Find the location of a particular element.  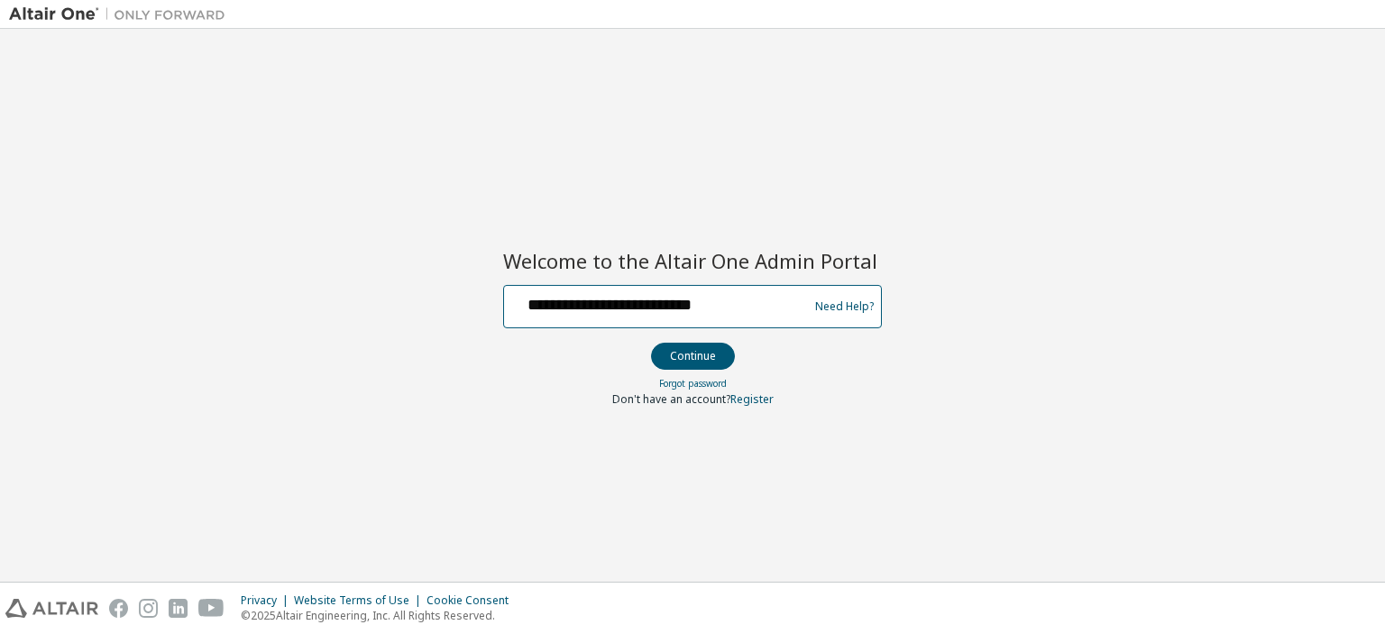

h2: Welcome to the Altair One Admin Portal is located at coordinates (693, 261).